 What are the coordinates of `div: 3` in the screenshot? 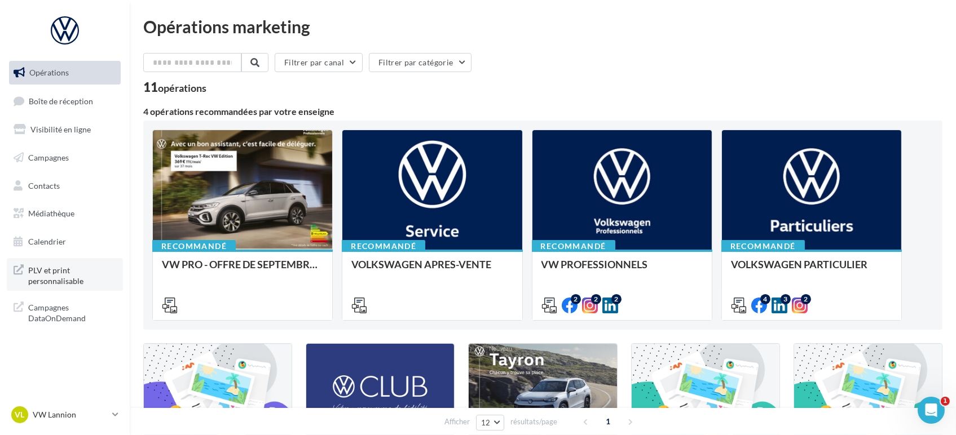 It's located at (786, 300).